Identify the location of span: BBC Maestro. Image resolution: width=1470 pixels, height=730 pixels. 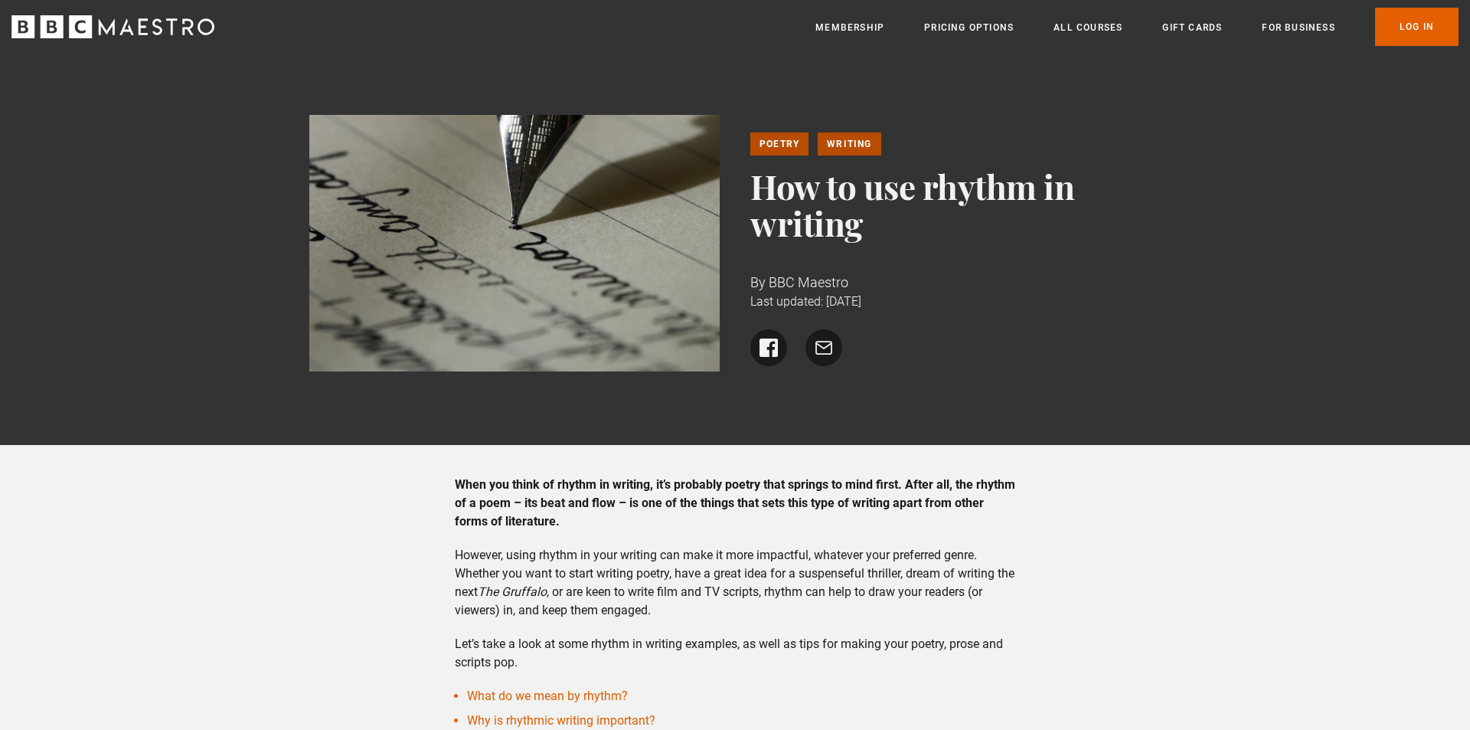
(809, 282).